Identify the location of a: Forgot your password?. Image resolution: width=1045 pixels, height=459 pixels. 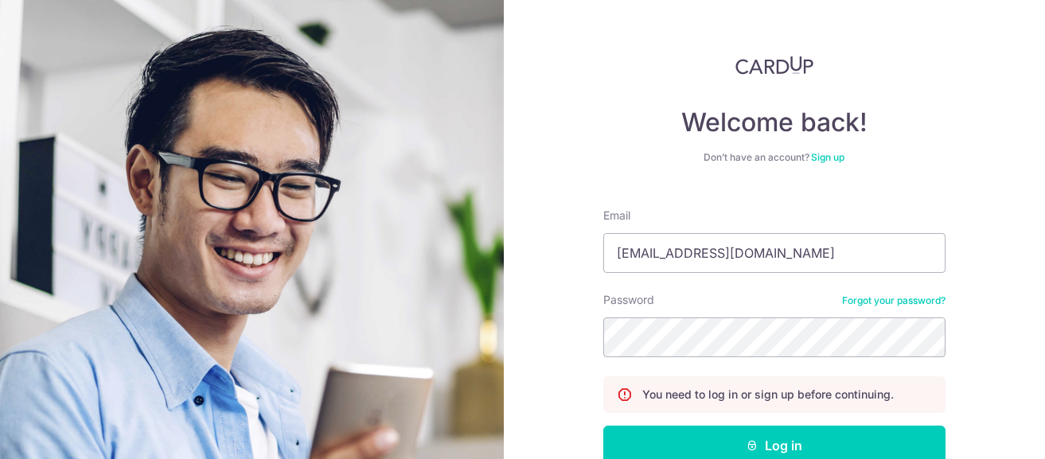
(894, 301).